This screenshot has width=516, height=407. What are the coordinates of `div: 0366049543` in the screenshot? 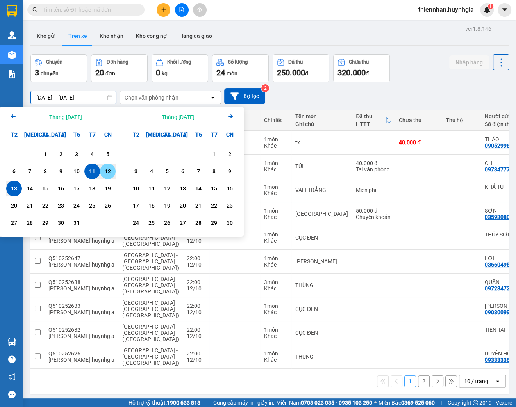 It's located at (500, 265).